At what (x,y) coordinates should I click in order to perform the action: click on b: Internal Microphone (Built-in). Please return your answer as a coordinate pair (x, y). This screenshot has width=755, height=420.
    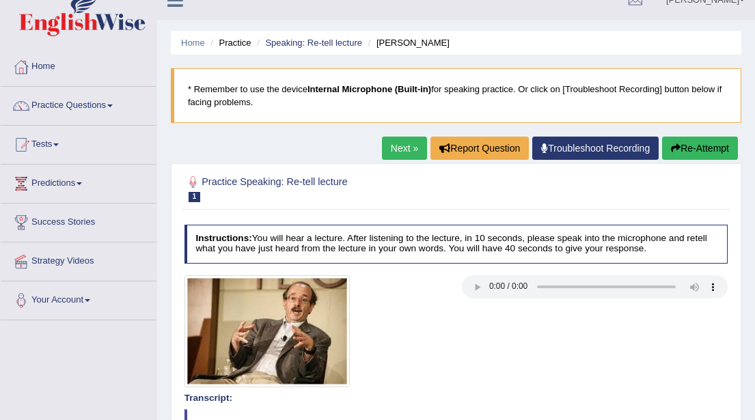
    Looking at the image, I should click on (369, 89).